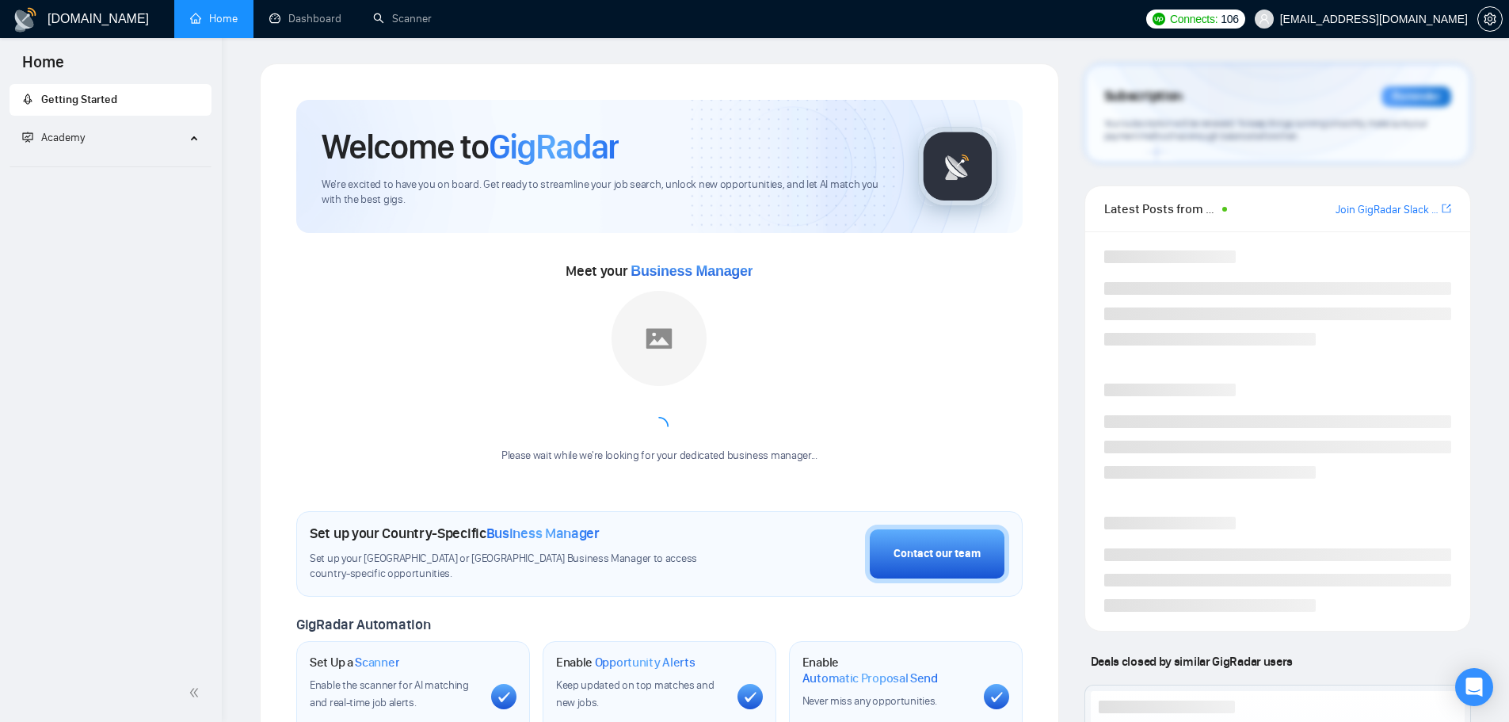 This screenshot has width=1509, height=722. Describe the element at coordinates (1264, 19) in the screenshot. I see `span: user` at that location.